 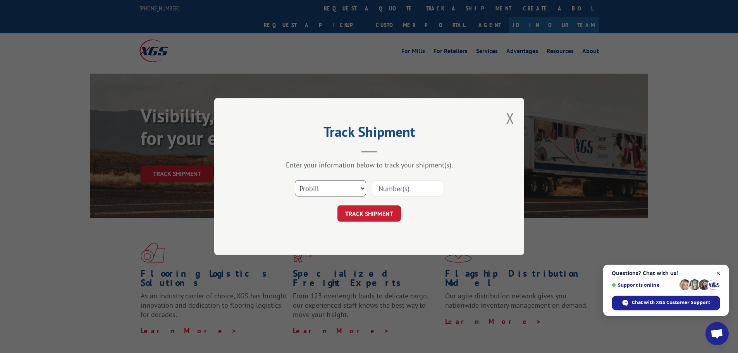 I want to click on span: Close chat, so click(x=718, y=273).